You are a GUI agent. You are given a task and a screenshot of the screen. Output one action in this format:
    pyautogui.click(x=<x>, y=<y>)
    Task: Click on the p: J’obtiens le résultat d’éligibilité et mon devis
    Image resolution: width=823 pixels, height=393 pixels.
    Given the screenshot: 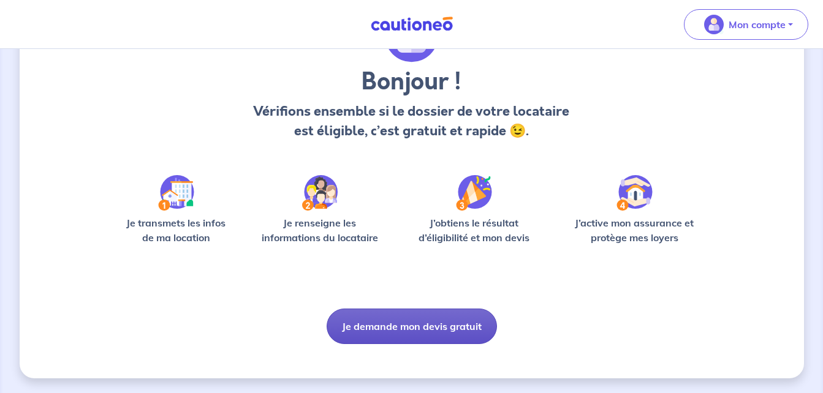 What is the action you would take?
    pyautogui.click(x=474, y=230)
    